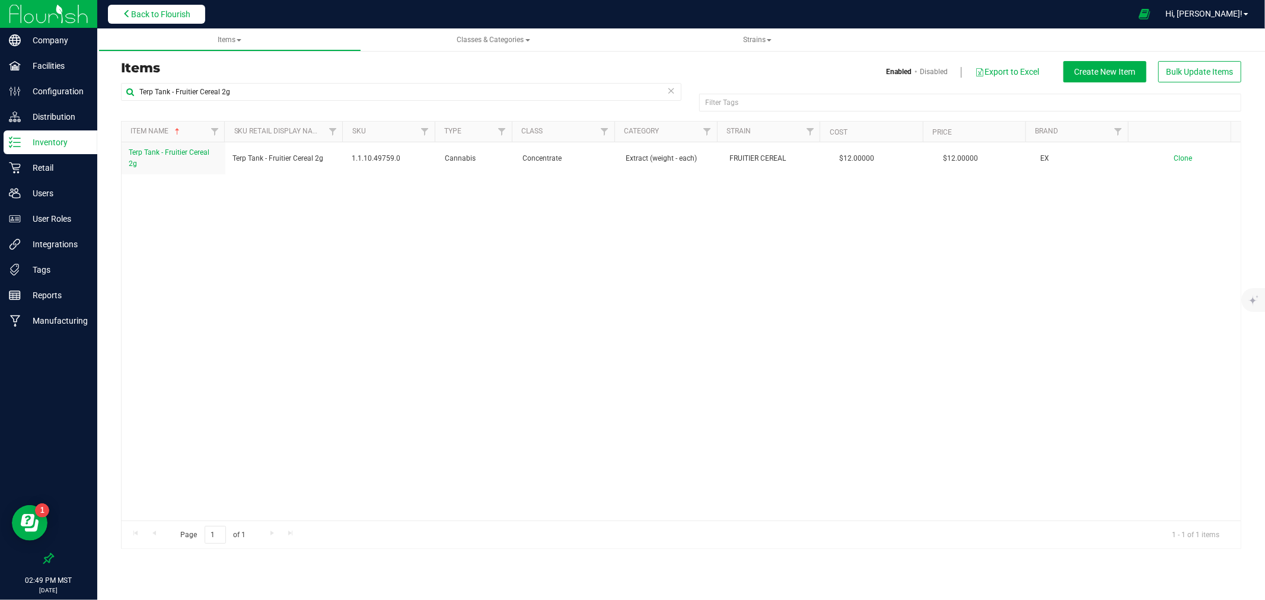 This screenshot has width=1265, height=600. What do you see at coordinates (567, 158) in the screenshot?
I see `span: Concentrate` at bounding box center [567, 158].